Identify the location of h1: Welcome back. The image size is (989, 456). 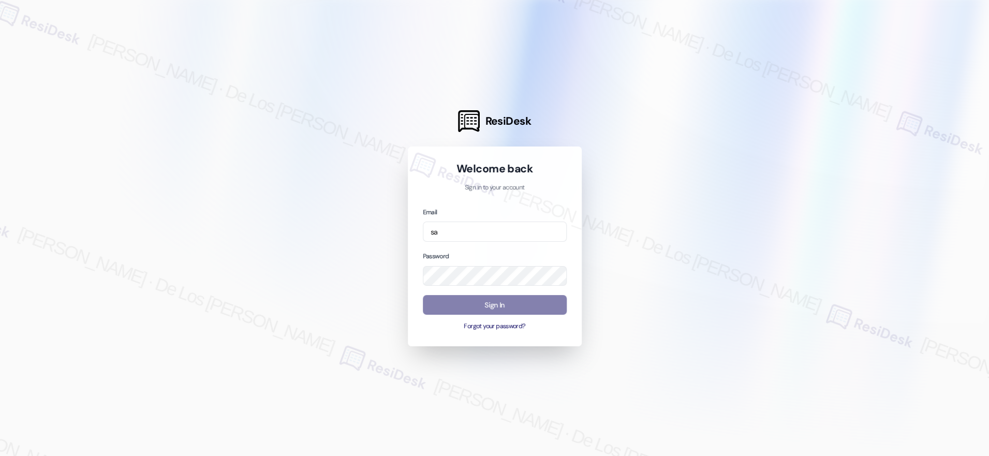
(495, 169).